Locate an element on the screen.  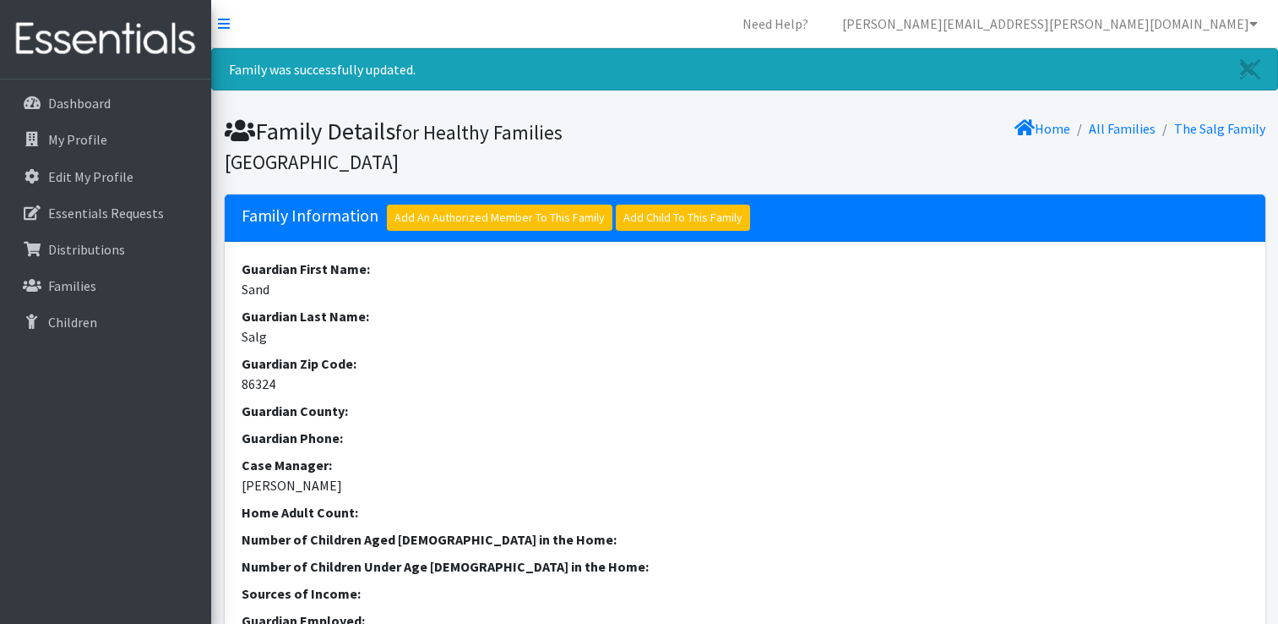
dt: Home Adult Count: is located at coordinates (745, 512).